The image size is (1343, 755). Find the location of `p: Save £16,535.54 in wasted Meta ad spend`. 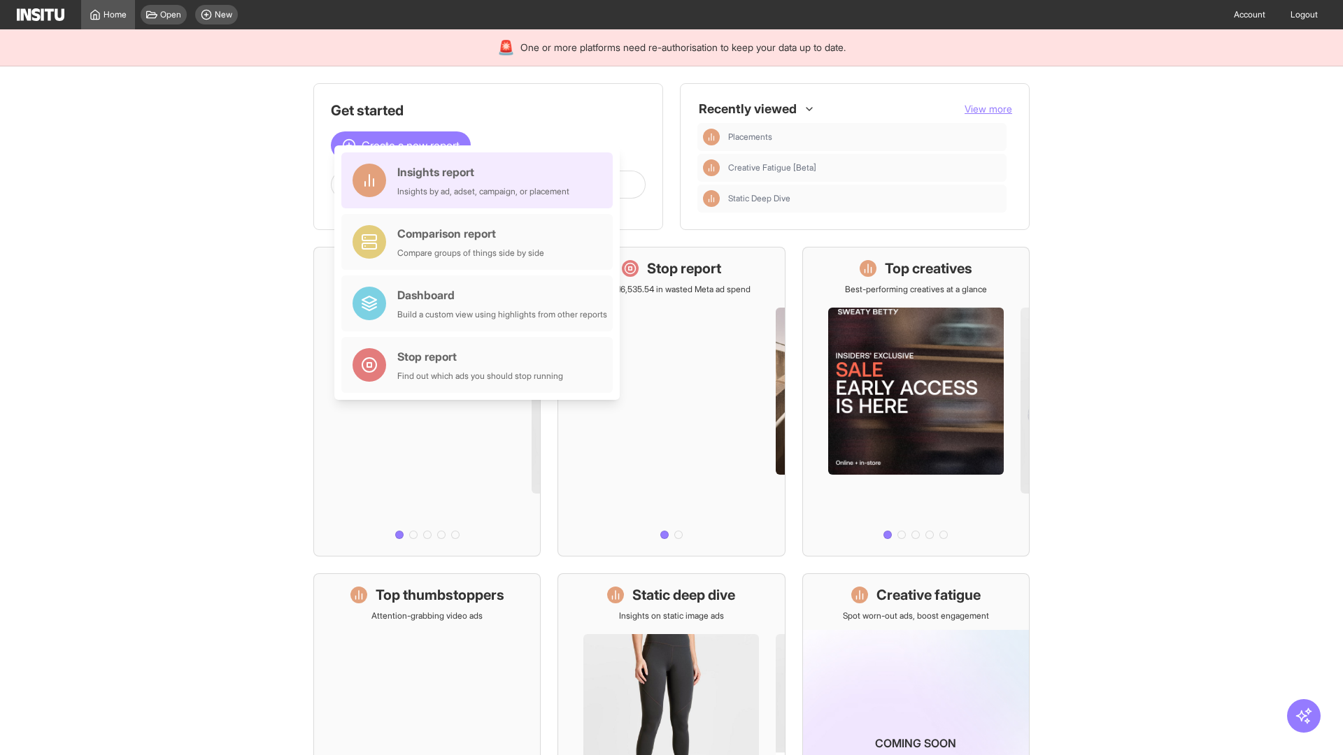

p: Save £16,535.54 in wasted Meta ad spend is located at coordinates (672, 290).